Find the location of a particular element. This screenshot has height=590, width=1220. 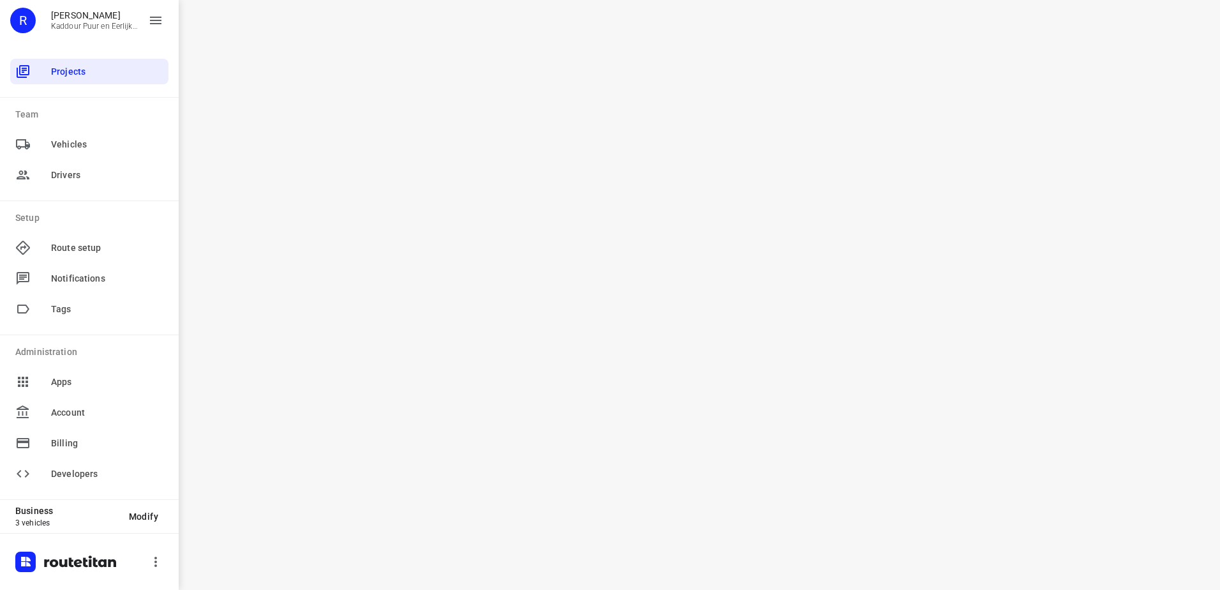

span: Apps is located at coordinates (107, 382).